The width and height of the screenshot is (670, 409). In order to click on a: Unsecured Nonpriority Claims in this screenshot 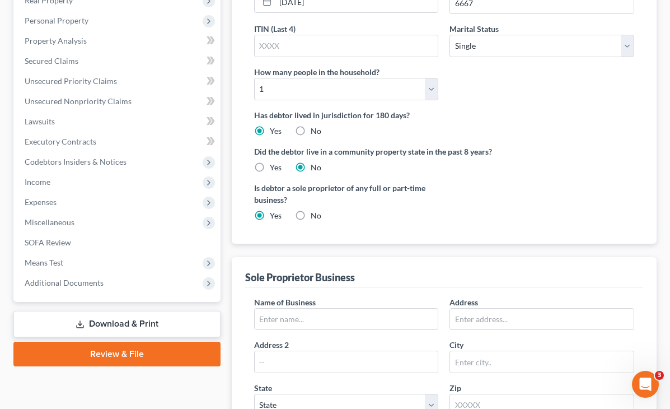, I will do `click(118, 101)`.